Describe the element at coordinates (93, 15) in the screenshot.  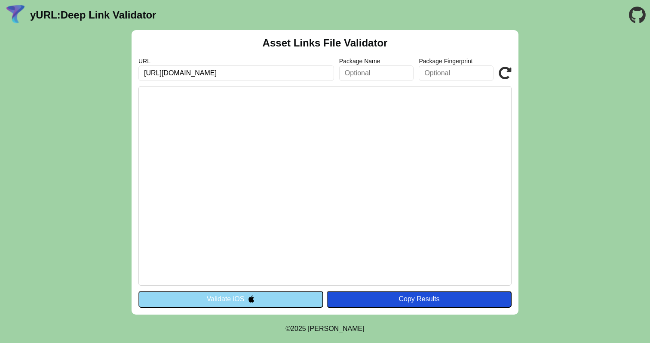
I see `a: yURL:Deep Link Validator` at that location.